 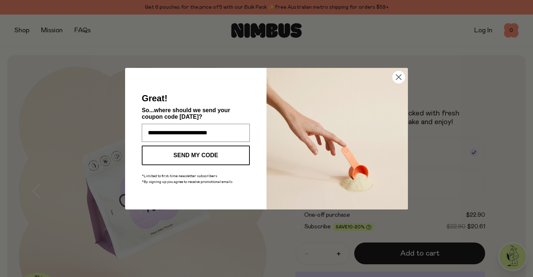 I want to click on button: Close dialog, so click(x=398, y=77).